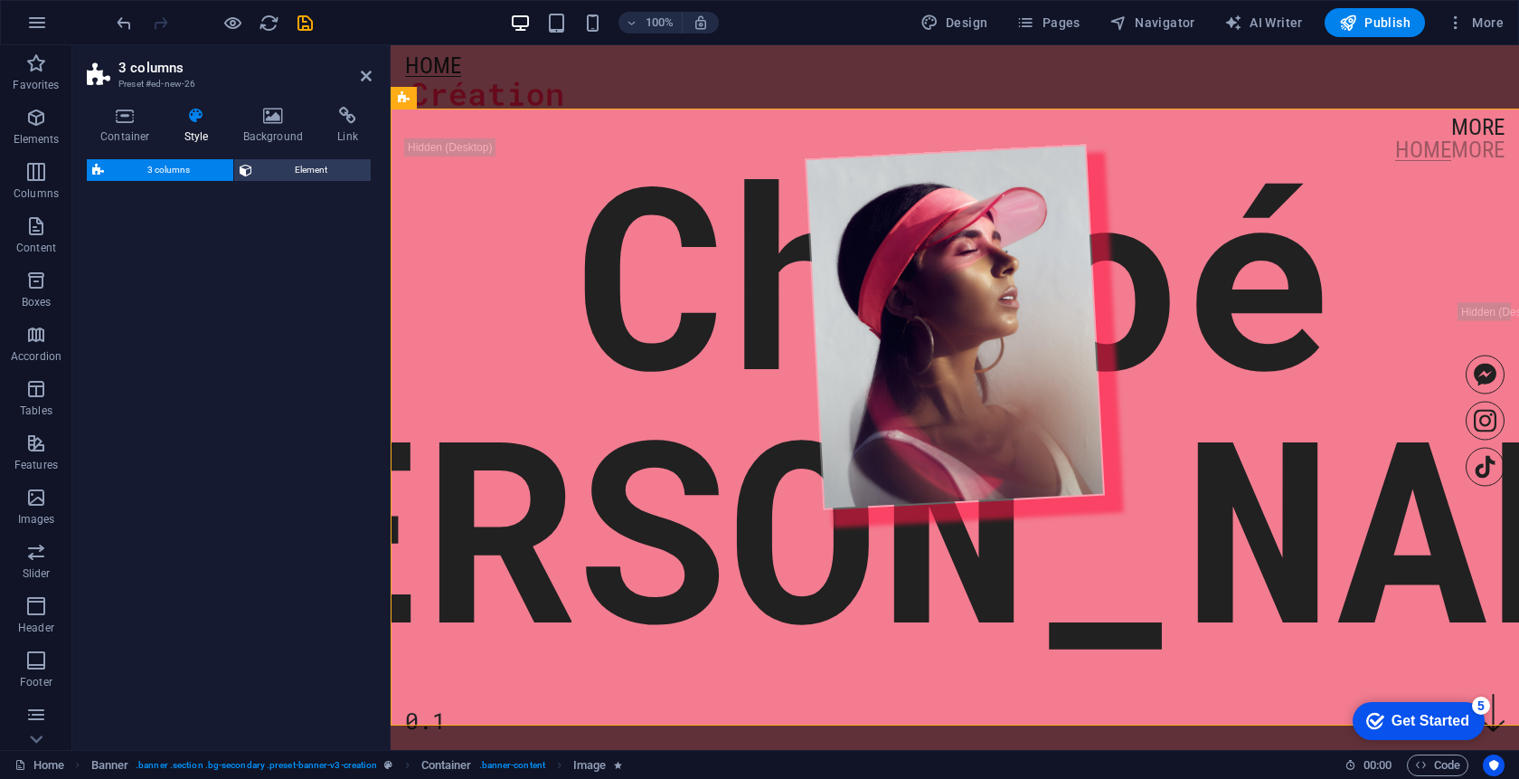 The image size is (1519, 779). What do you see at coordinates (36, 628) in the screenshot?
I see `p: Header` at bounding box center [36, 628].